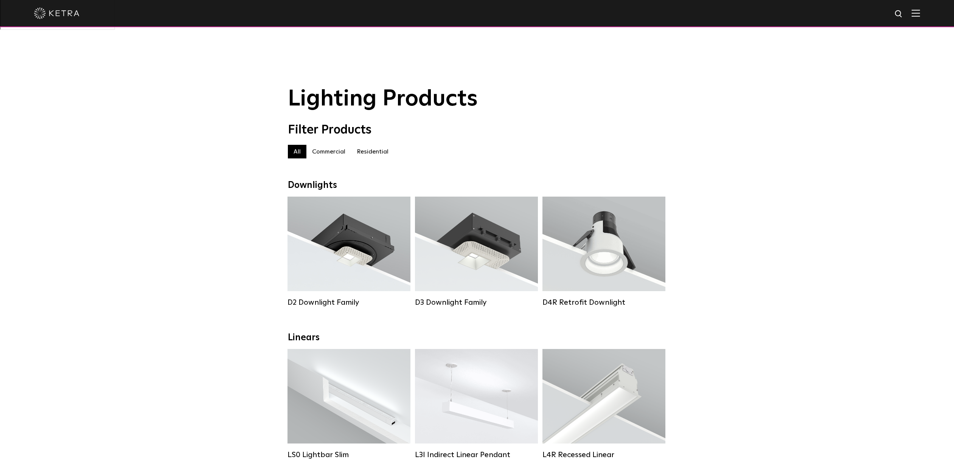  What do you see at coordinates (476, 303) in the screenshot?
I see `div: D3 Downlight Family` at bounding box center [476, 303].